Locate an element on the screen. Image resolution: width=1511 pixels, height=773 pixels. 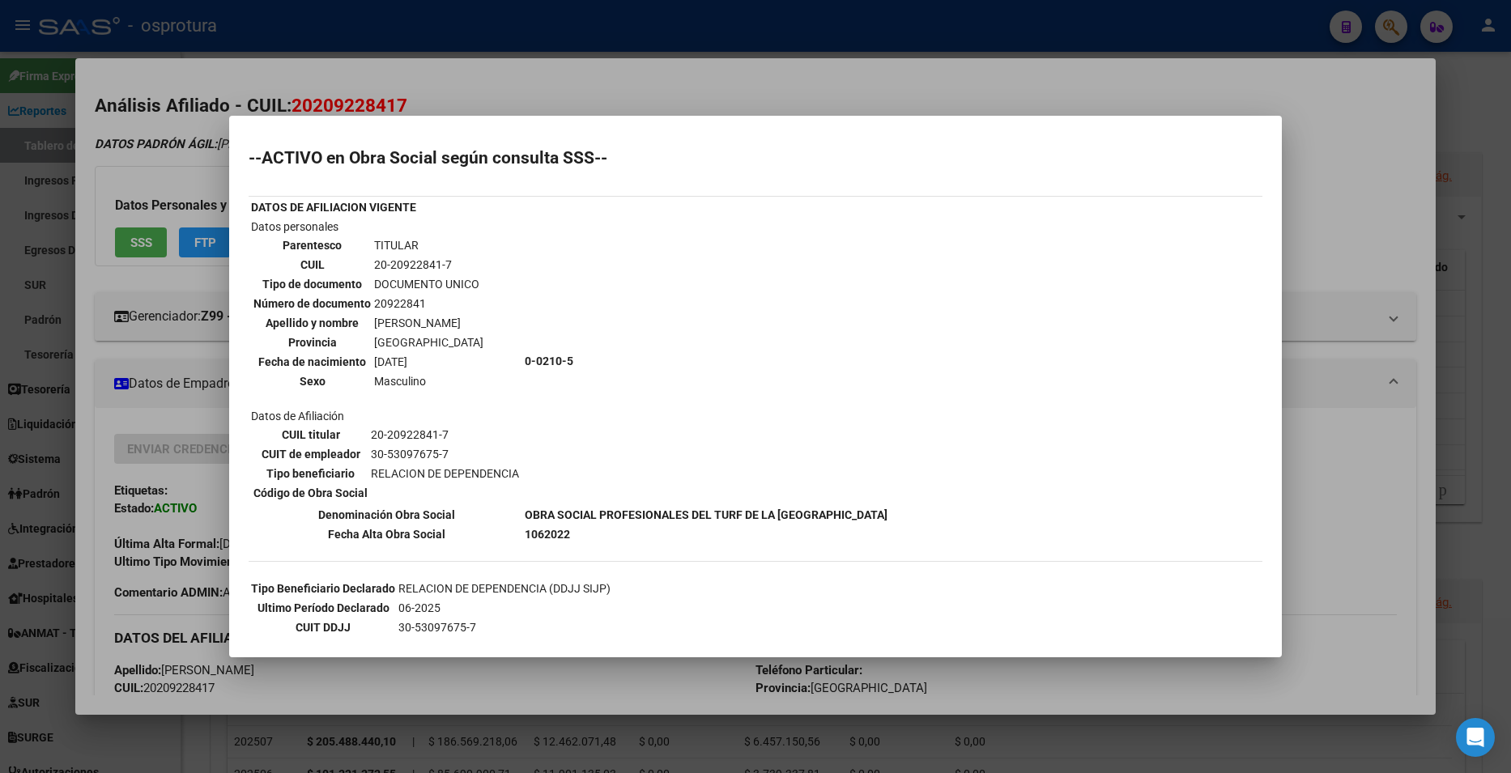
b: 1062022 is located at coordinates (547, 534).